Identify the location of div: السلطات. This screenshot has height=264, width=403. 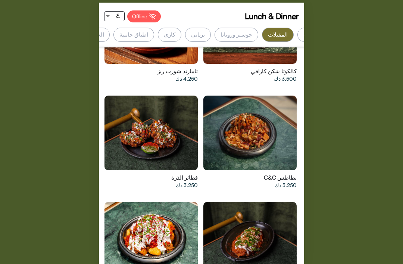
(314, 35).